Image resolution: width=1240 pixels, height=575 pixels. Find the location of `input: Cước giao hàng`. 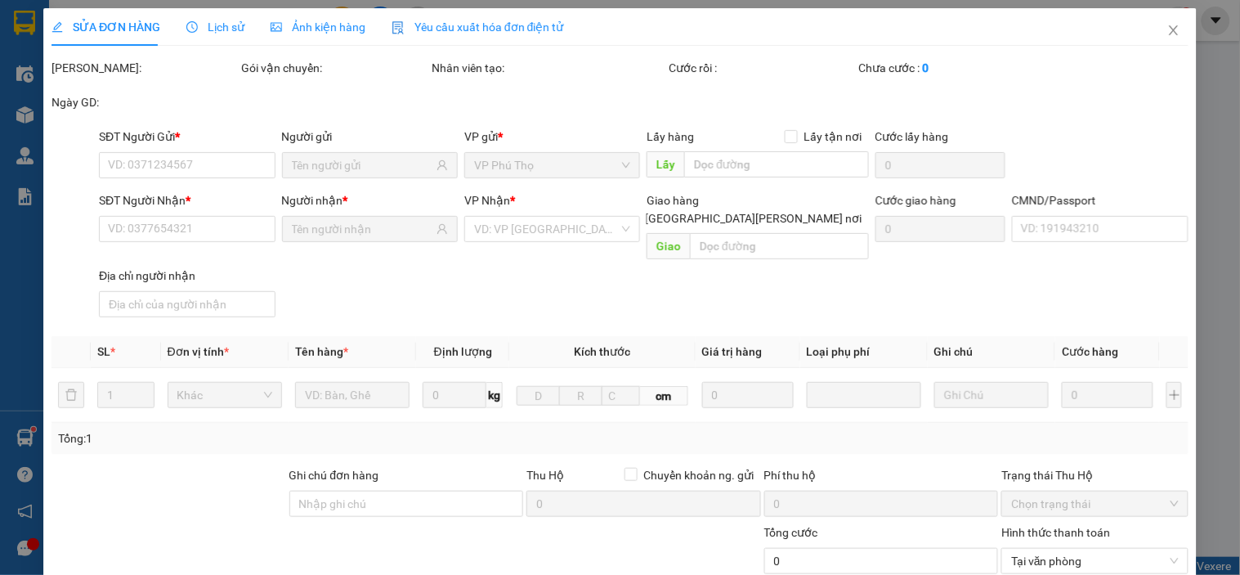

input: Cước giao hàng is located at coordinates (941, 229).